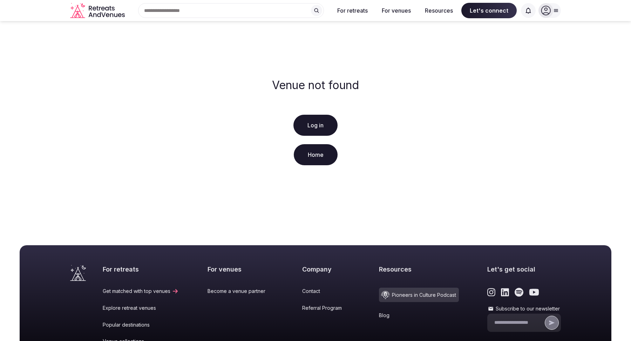 This screenshot has height=341, width=631. I want to click on a: Explore retreat venues, so click(141, 308).